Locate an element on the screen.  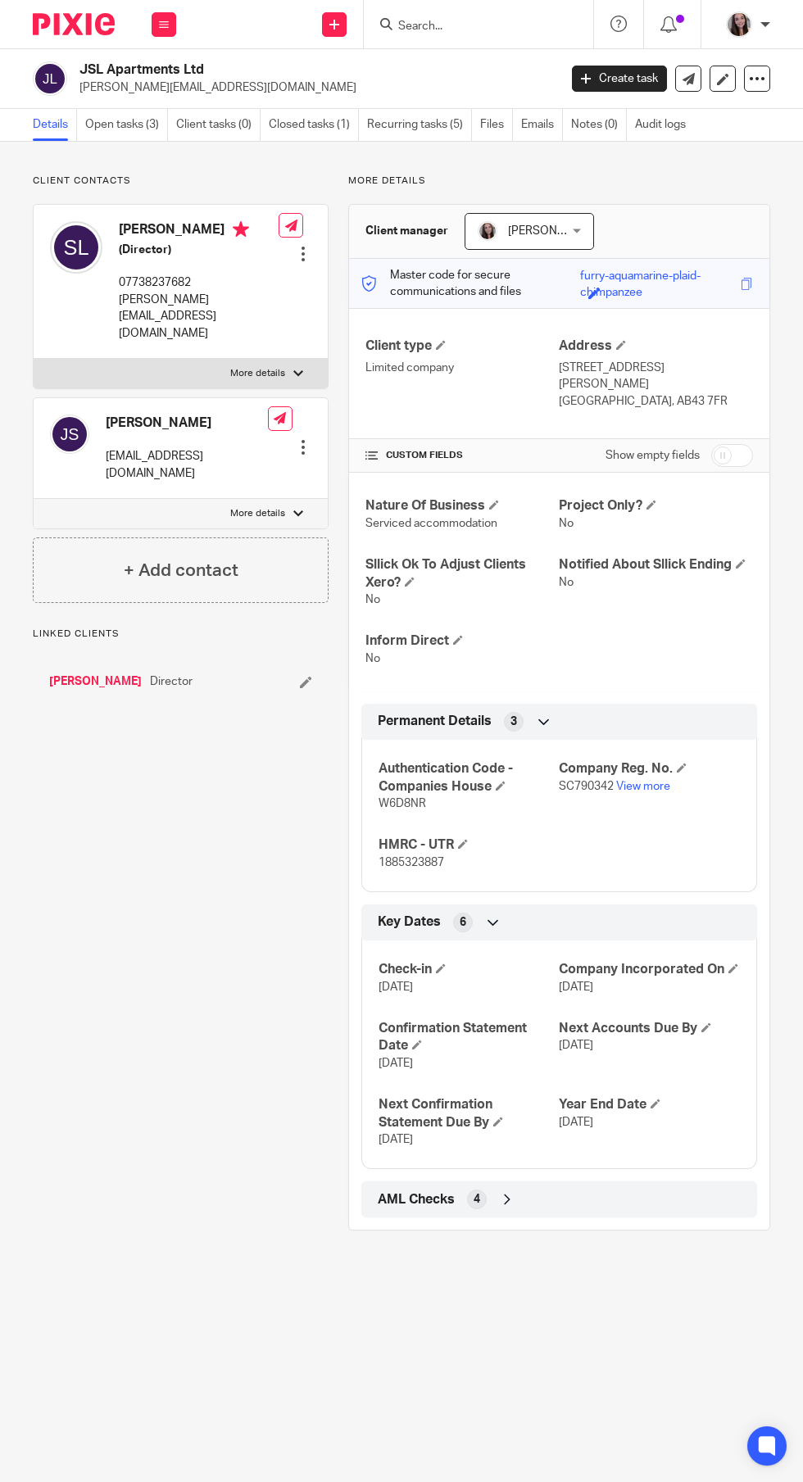
span: 4 is located at coordinates (477, 1199).